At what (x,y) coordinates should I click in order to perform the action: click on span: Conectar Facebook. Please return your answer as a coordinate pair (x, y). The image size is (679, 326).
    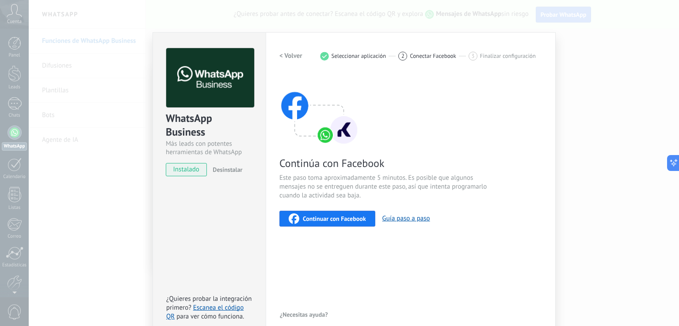
    Looking at the image, I should click on (433, 56).